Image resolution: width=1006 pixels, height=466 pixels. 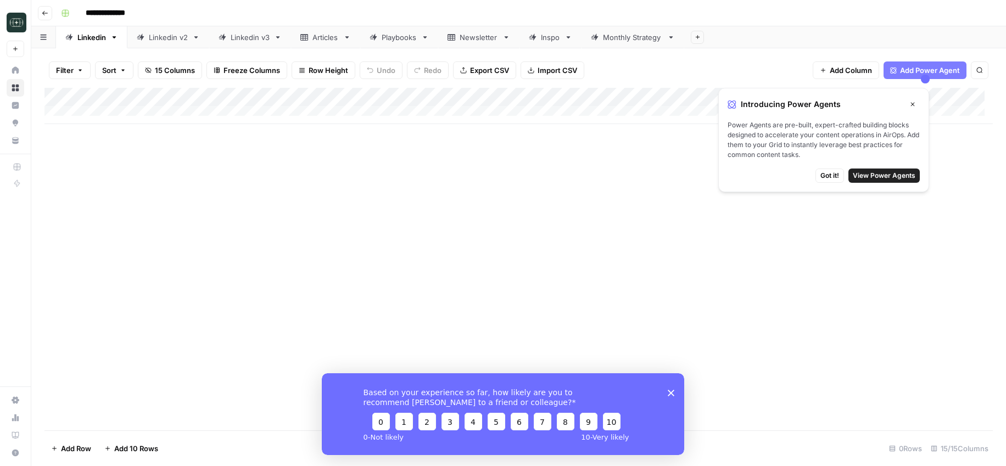 What do you see at coordinates (323, 70) in the screenshot?
I see `button: Row Height` at bounding box center [323, 70].